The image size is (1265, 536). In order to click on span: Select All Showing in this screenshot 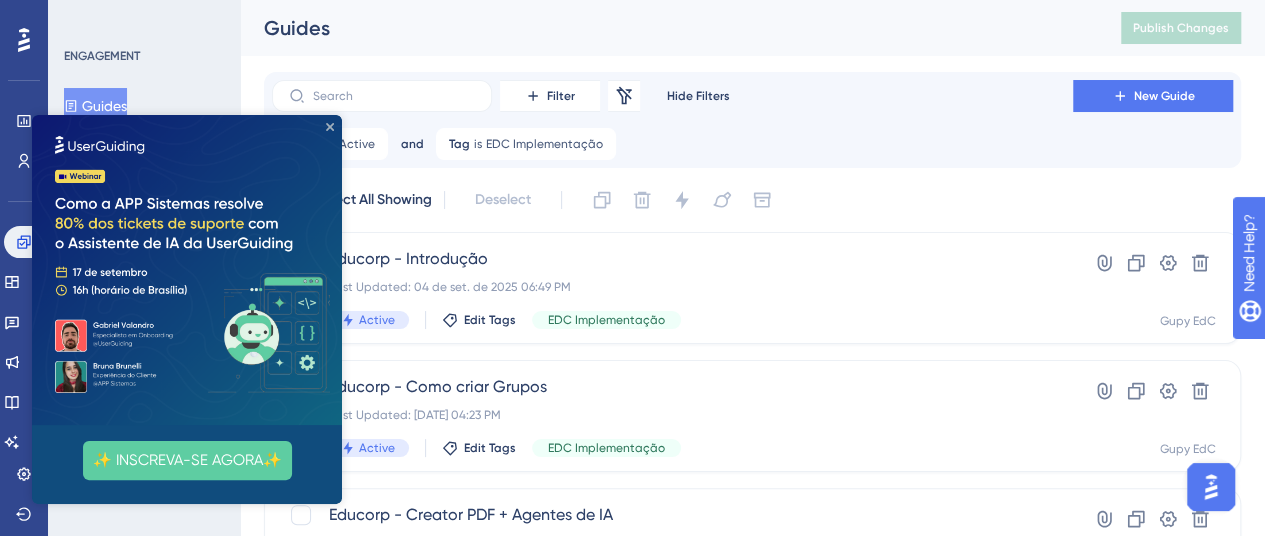, I will do `click(374, 200)`.